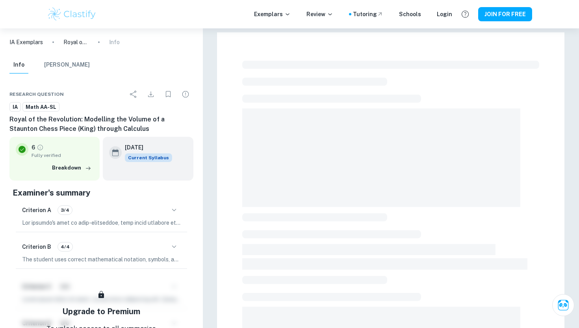 The width and height of the screenshot is (579, 328). I want to click on h6: Criterion A, so click(37, 210).